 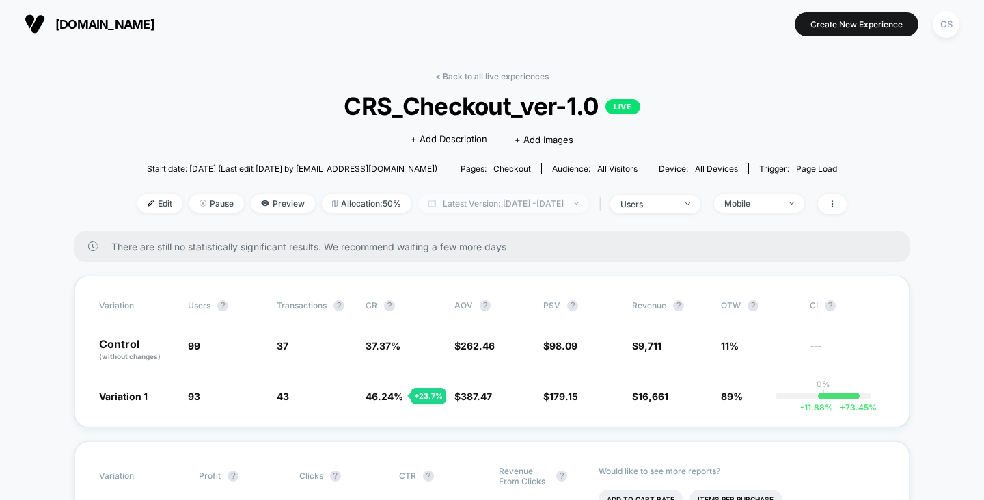 What do you see at coordinates (449, 139) in the screenshot?
I see `span: + Add Description` at bounding box center [449, 139].